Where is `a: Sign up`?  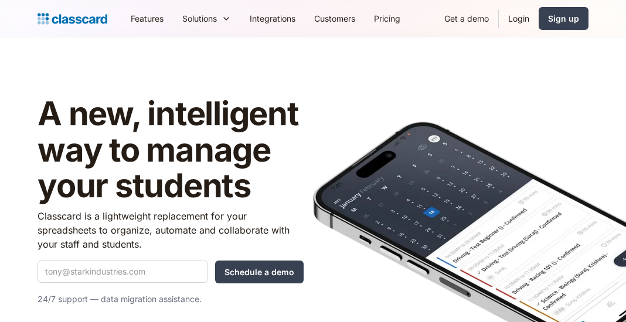 a: Sign up is located at coordinates (563, 18).